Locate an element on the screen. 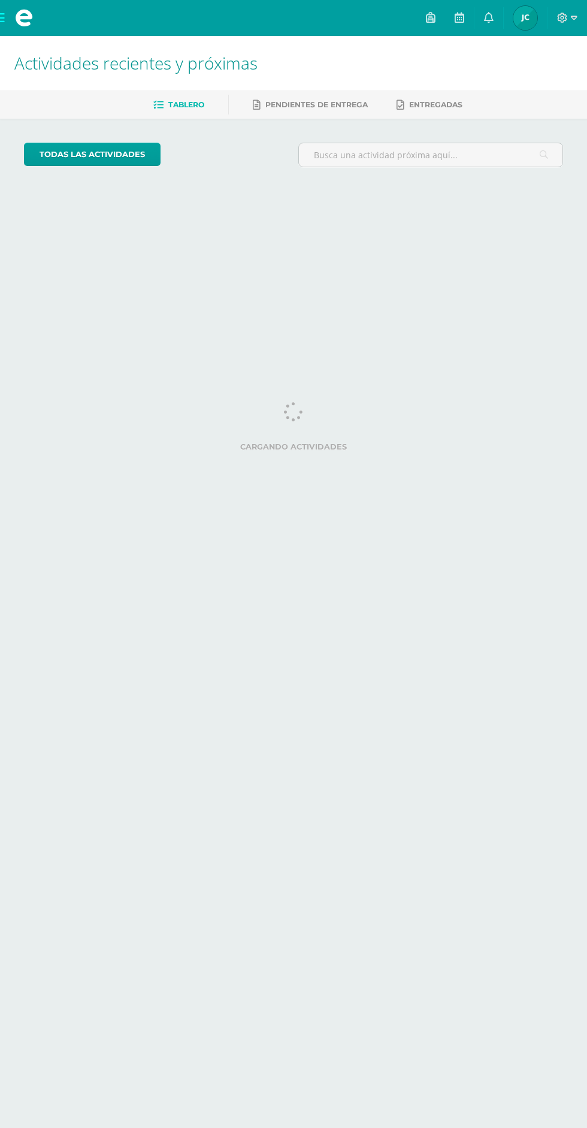  span: Tablero is located at coordinates (186, 104).